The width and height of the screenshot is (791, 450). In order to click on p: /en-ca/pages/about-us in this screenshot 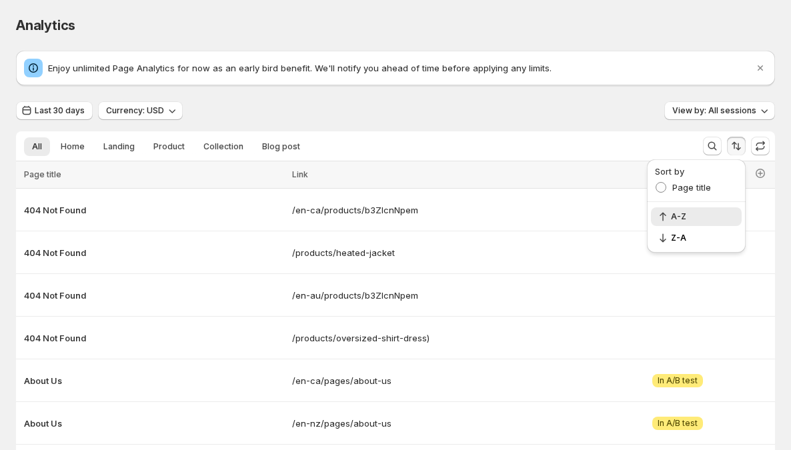, I will do `click(436, 381)`.